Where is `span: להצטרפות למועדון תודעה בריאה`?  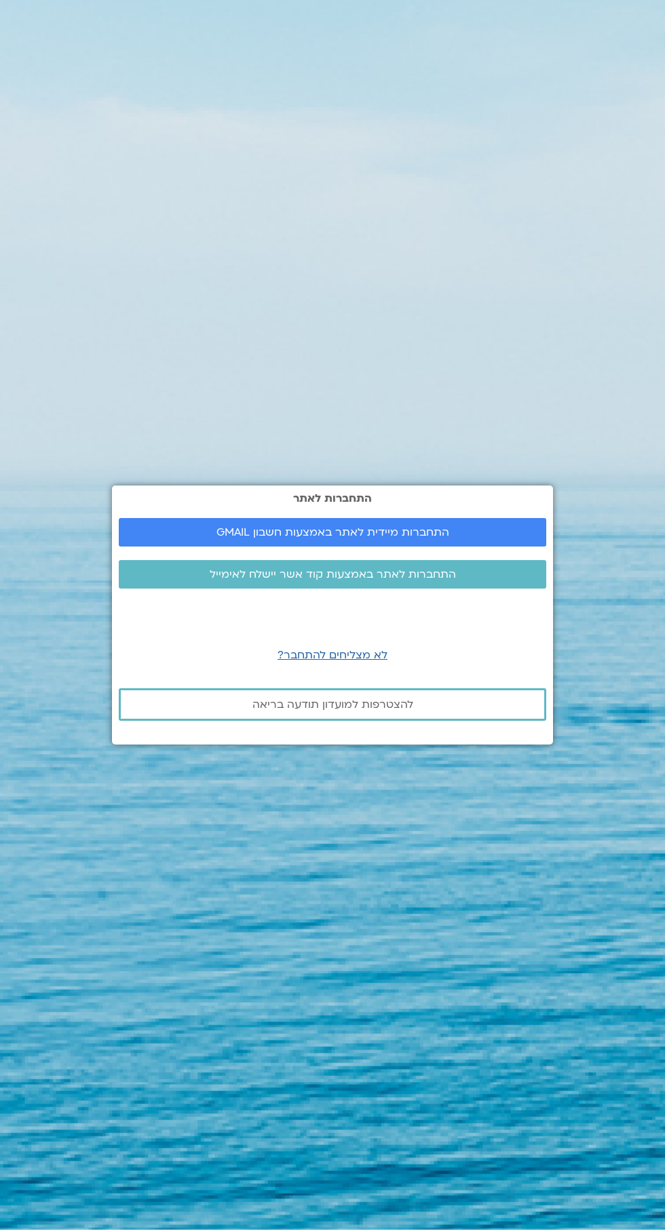 span: להצטרפות למועדון תודעה בריאה is located at coordinates (332, 705).